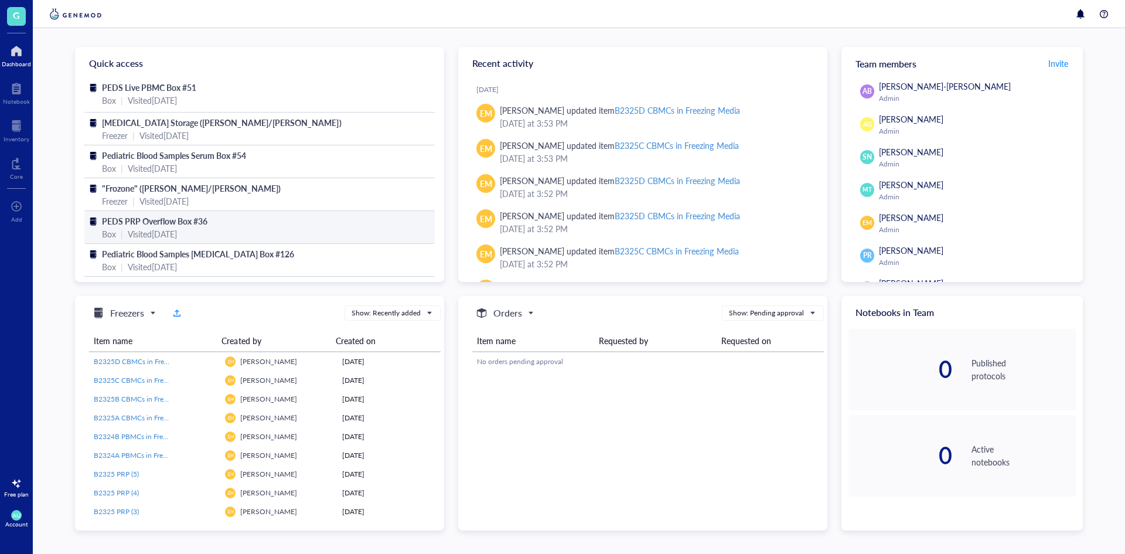 This screenshot has height=554, width=1125. What do you see at coordinates (381, 340) in the screenshot?
I see `th: Created on` at bounding box center [381, 340].